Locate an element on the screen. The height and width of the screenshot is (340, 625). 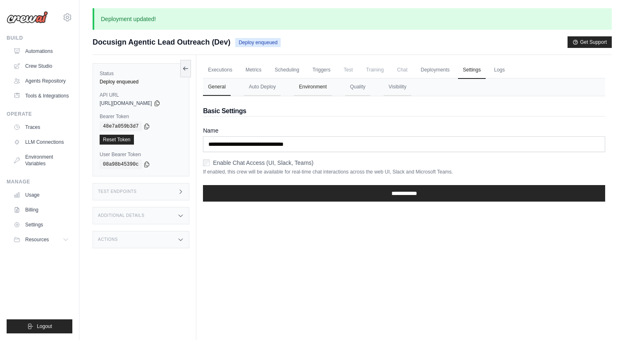
a: Deployments is located at coordinates (435, 70).